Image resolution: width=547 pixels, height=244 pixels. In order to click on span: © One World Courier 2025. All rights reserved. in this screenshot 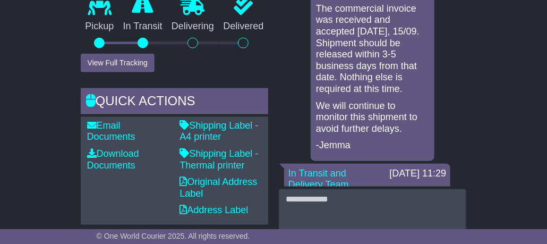, I will do `click(173, 236)`.